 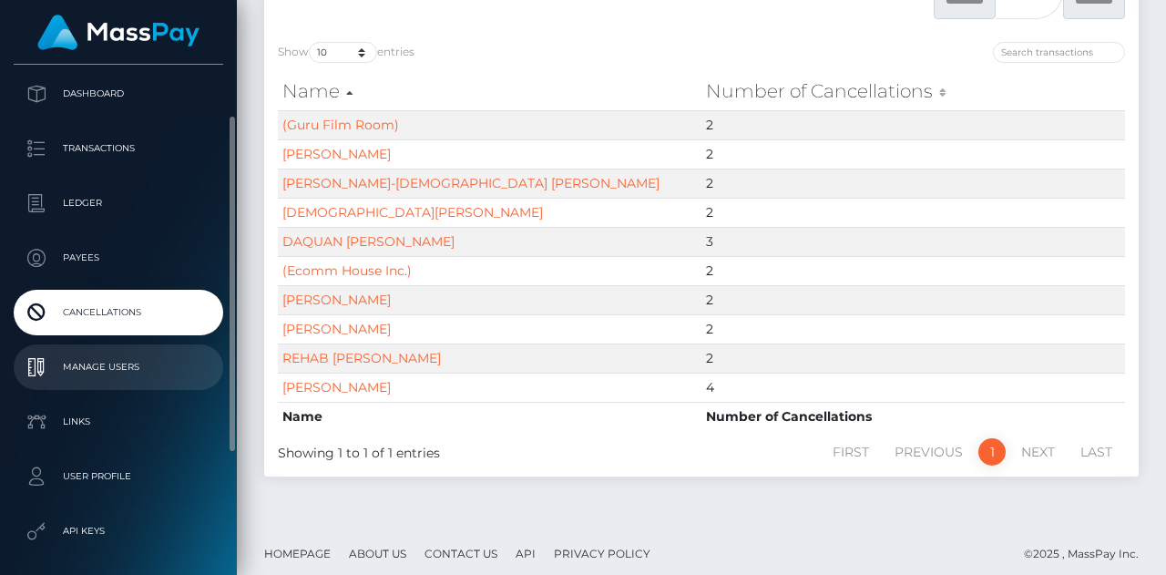 What do you see at coordinates (118, 258) in the screenshot?
I see `p: Payees` at bounding box center [118, 258].